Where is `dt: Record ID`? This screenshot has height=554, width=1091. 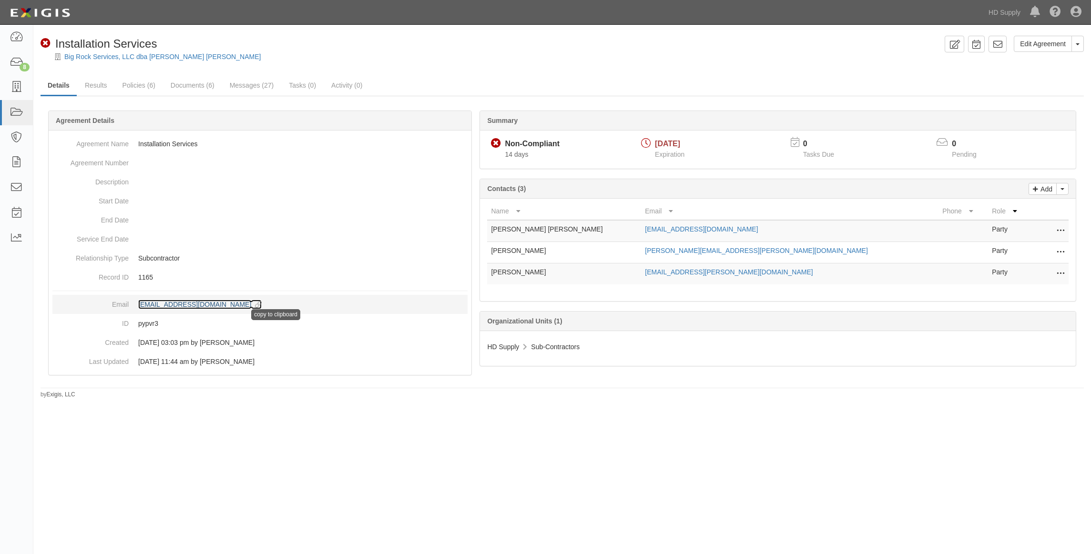 dt: Record ID is located at coordinates (91, 275).